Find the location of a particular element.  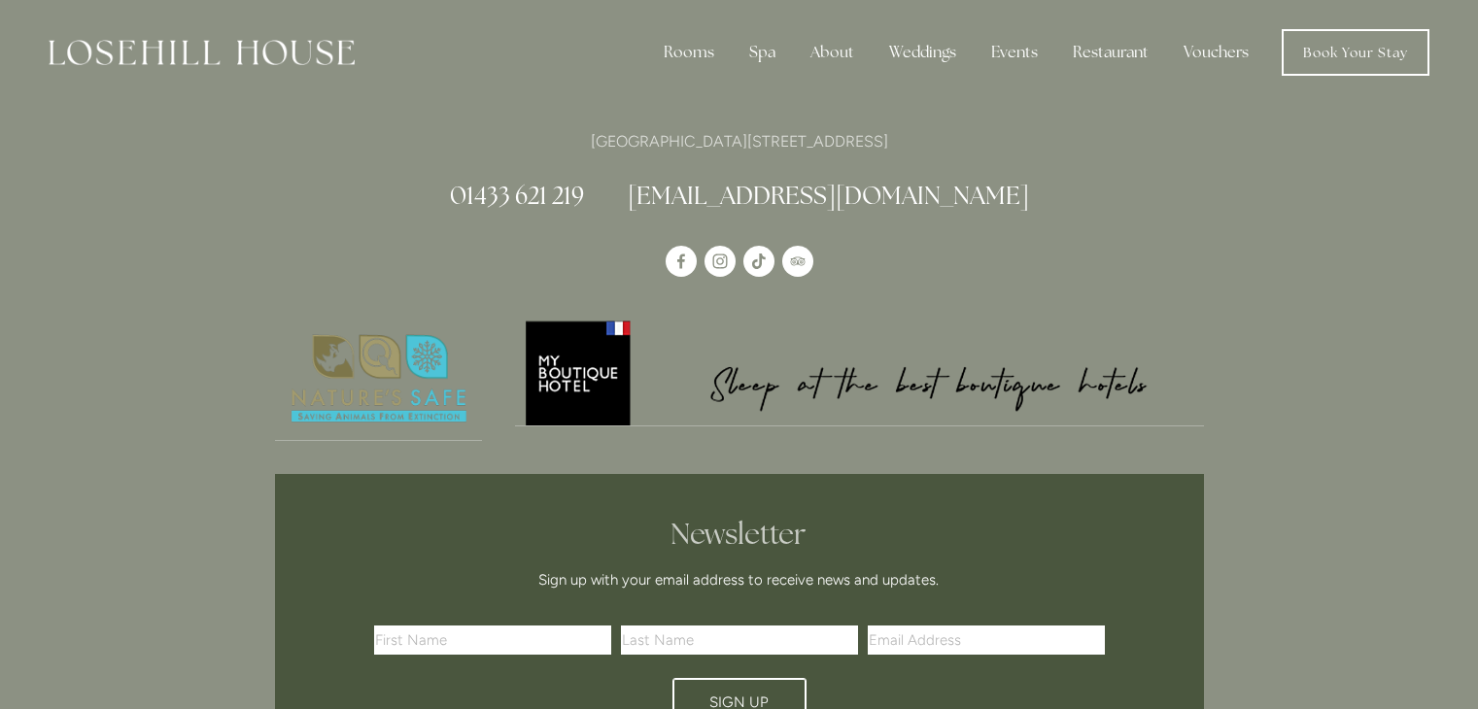

img: Losehill House is located at coordinates (201, 52).